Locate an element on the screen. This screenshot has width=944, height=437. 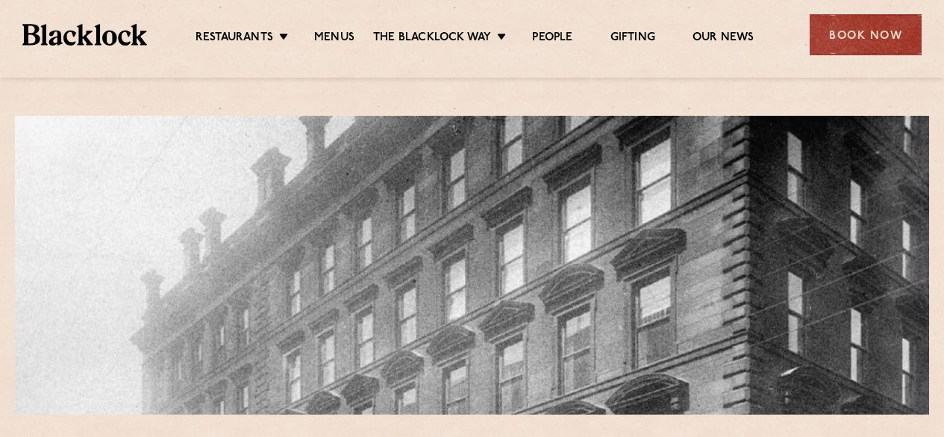
a: Menus is located at coordinates (334, 39).